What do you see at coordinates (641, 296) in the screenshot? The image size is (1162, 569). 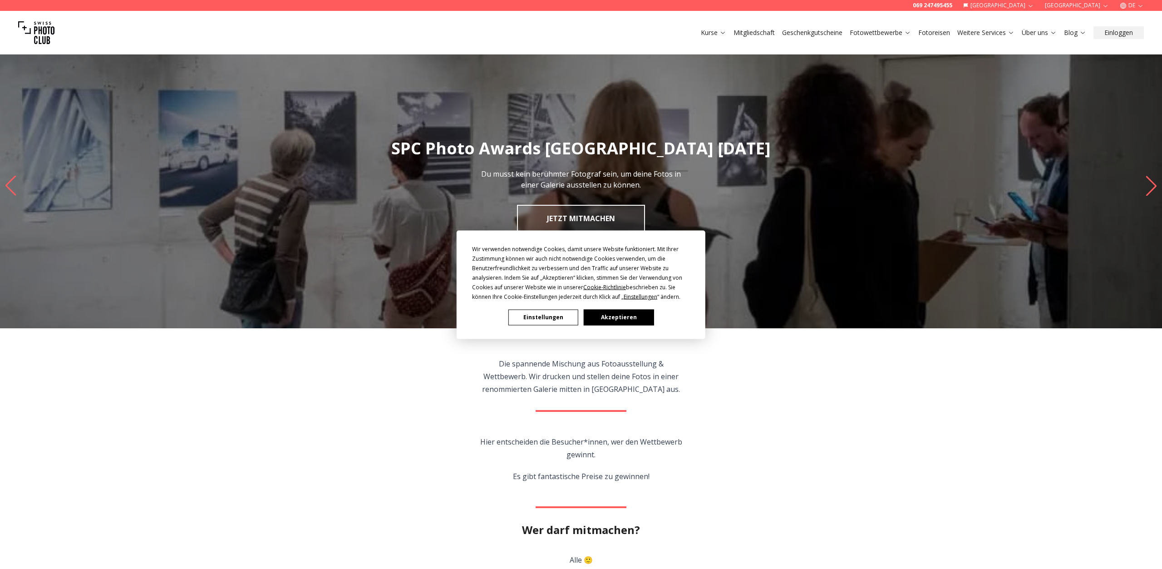 I see `span: Einstellungen` at bounding box center [641, 296].